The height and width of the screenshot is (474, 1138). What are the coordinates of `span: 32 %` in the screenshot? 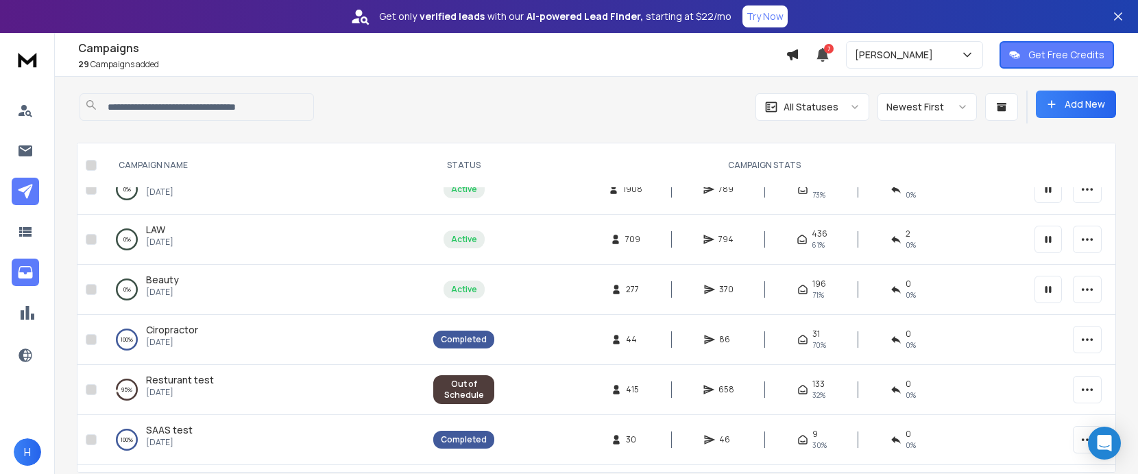 It's located at (819, 395).